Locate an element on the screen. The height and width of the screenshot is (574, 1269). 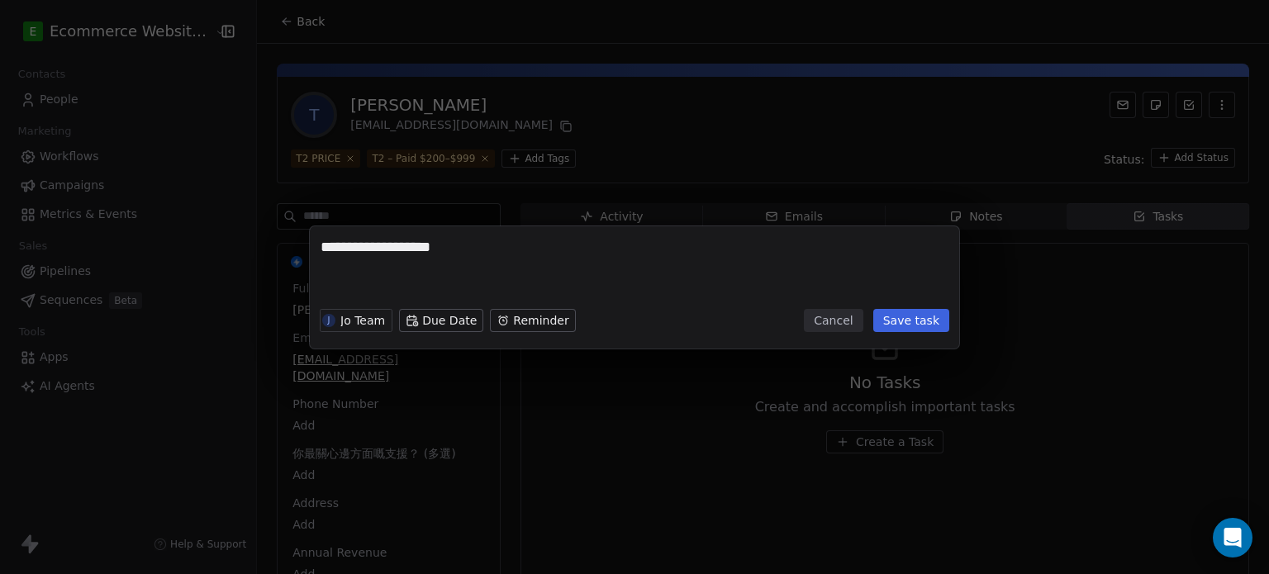
button: Save task is located at coordinates (911, 320).